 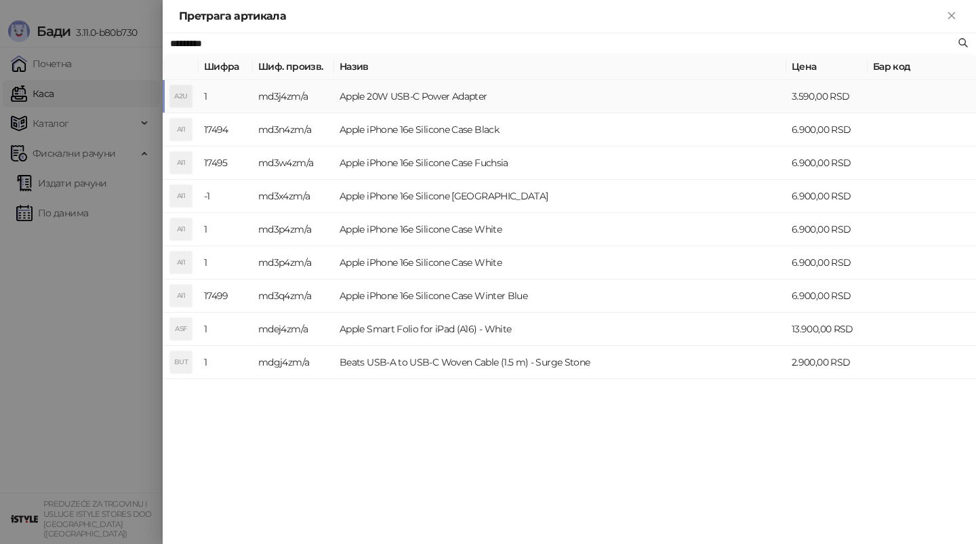 I want to click on div: ASF, so click(x=181, y=329).